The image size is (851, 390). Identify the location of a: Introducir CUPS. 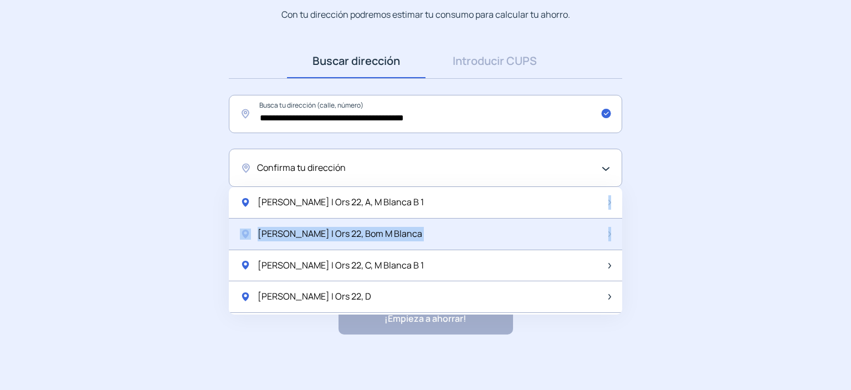
(495, 61).